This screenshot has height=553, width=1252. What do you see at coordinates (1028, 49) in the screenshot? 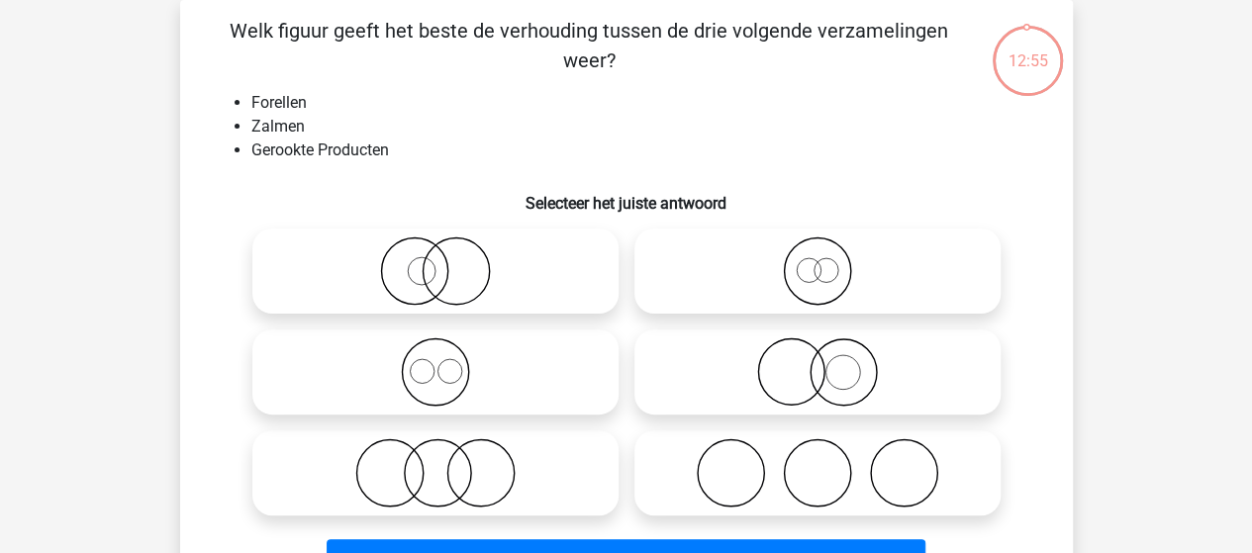
I see `div: 12:55` at bounding box center [1028, 49].